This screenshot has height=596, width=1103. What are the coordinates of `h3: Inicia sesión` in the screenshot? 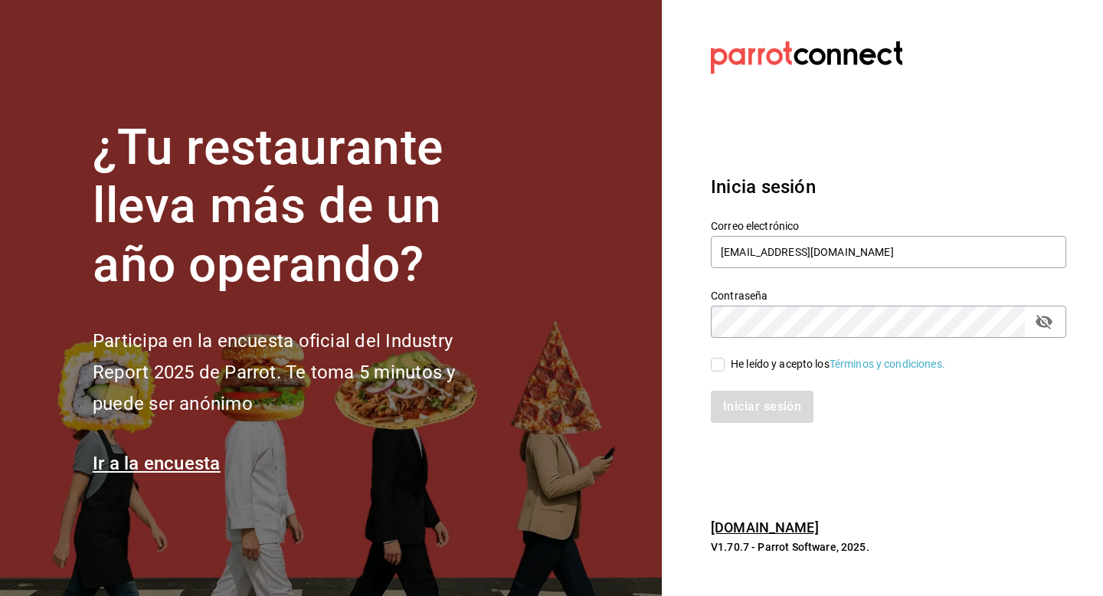 It's located at (888, 187).